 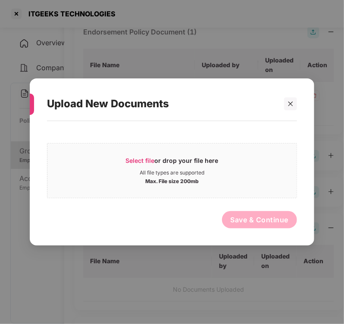 I want to click on button: Save & Continue, so click(x=259, y=220).